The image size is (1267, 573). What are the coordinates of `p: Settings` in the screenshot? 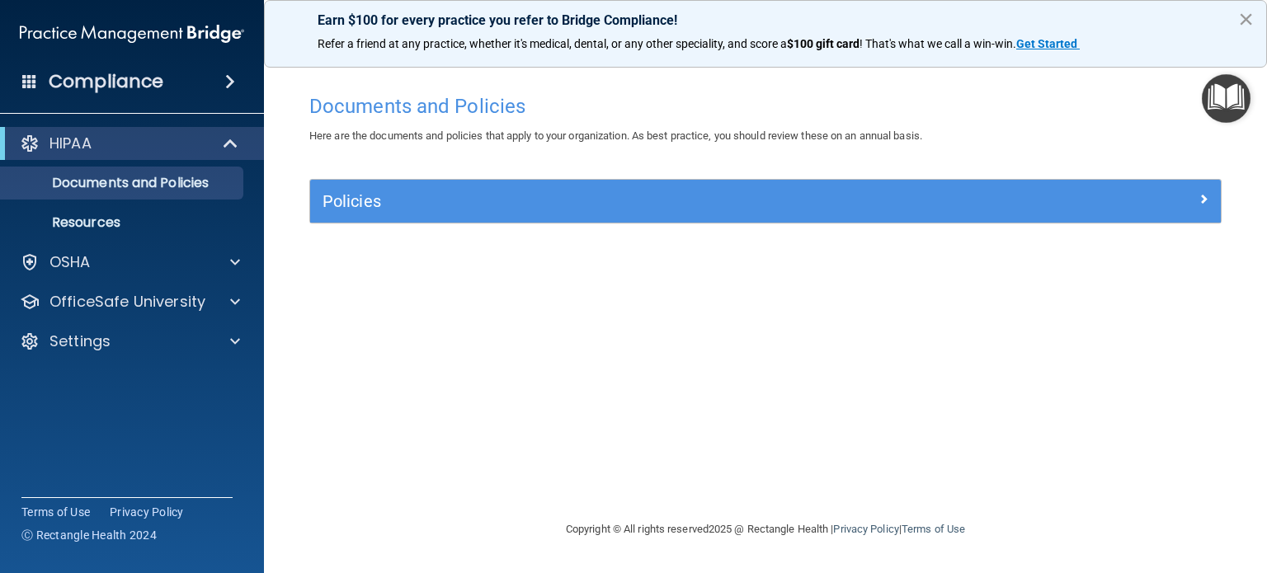 It's located at (80, 341).